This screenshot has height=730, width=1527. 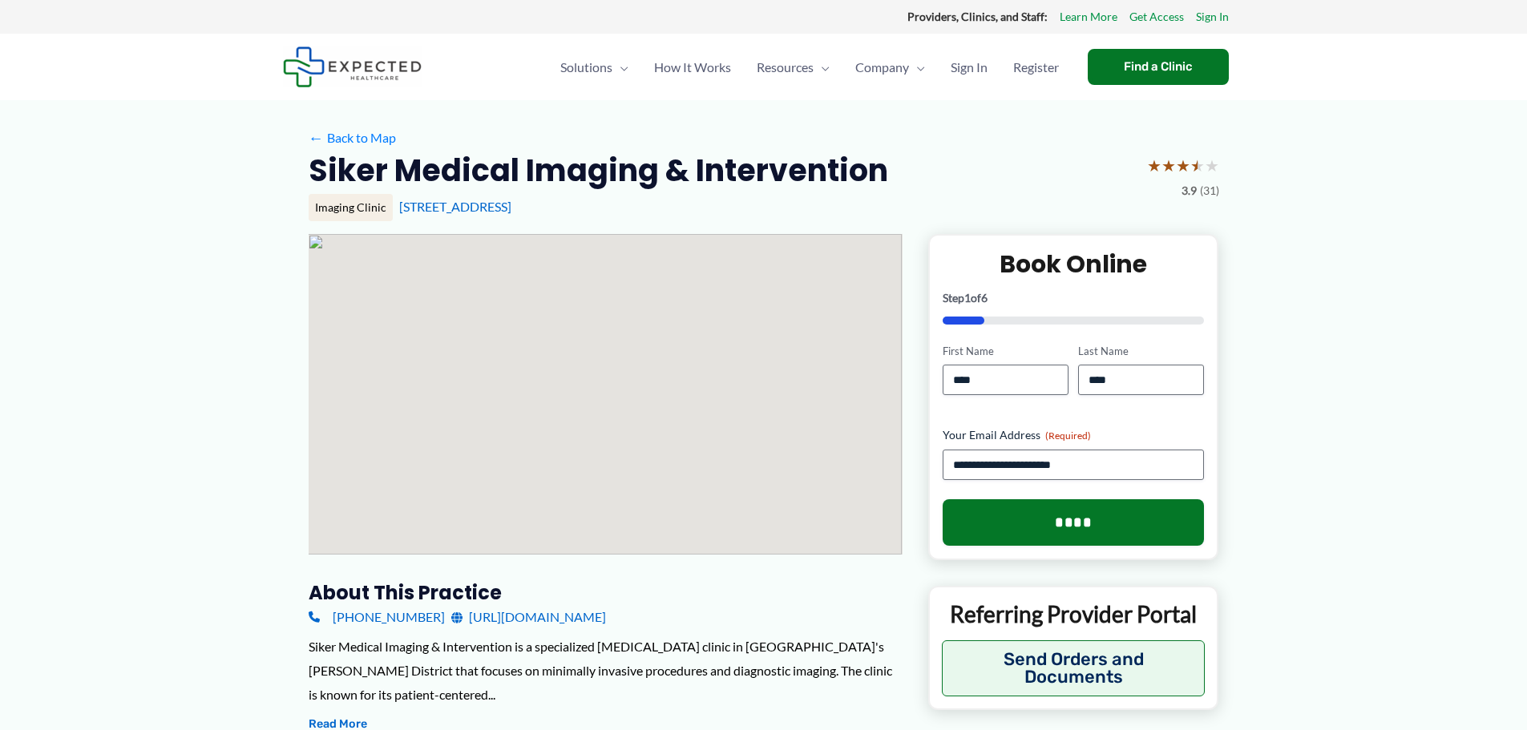 I want to click on span: Register, so click(x=1036, y=67).